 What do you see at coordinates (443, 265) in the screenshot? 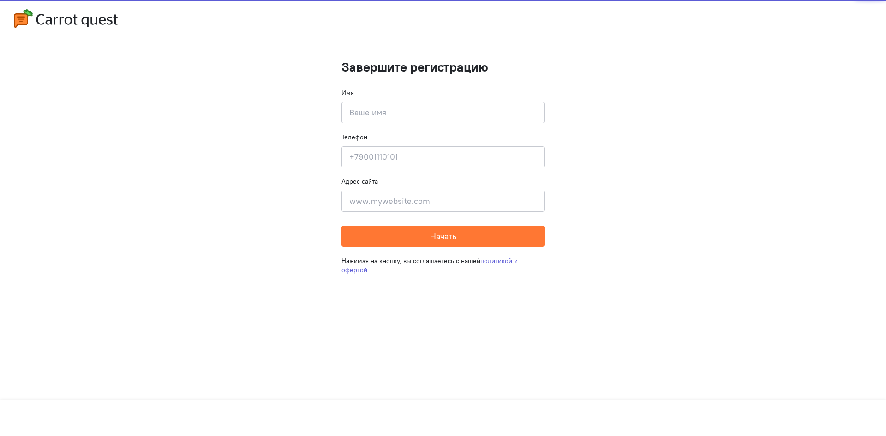
I see `div: Нажимая на кнопку, вы соглашаетесь с нашей` at bounding box center [443, 265].